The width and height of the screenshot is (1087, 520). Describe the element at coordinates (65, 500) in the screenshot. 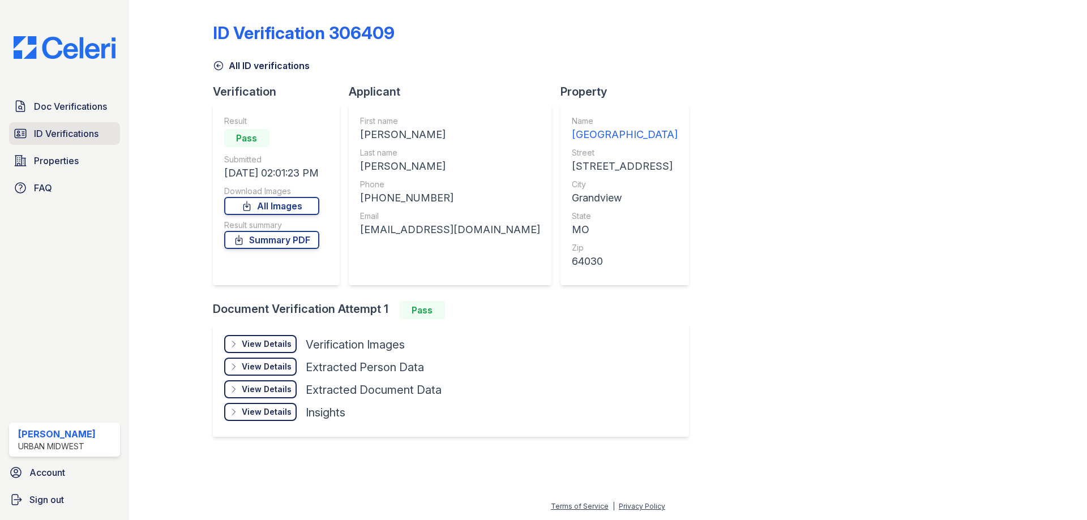

I see `a: Sign out` at that location.